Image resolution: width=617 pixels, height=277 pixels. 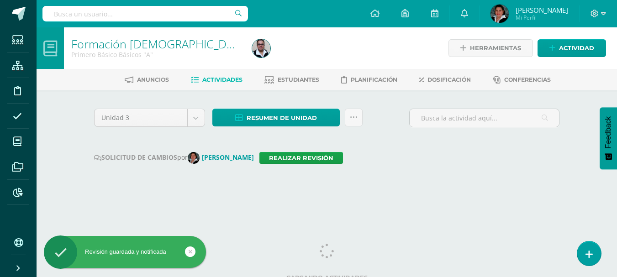 What do you see at coordinates (136, 157) in the screenshot?
I see `strong: SOLICITUD DE CAMBIOS` at bounding box center [136, 157].